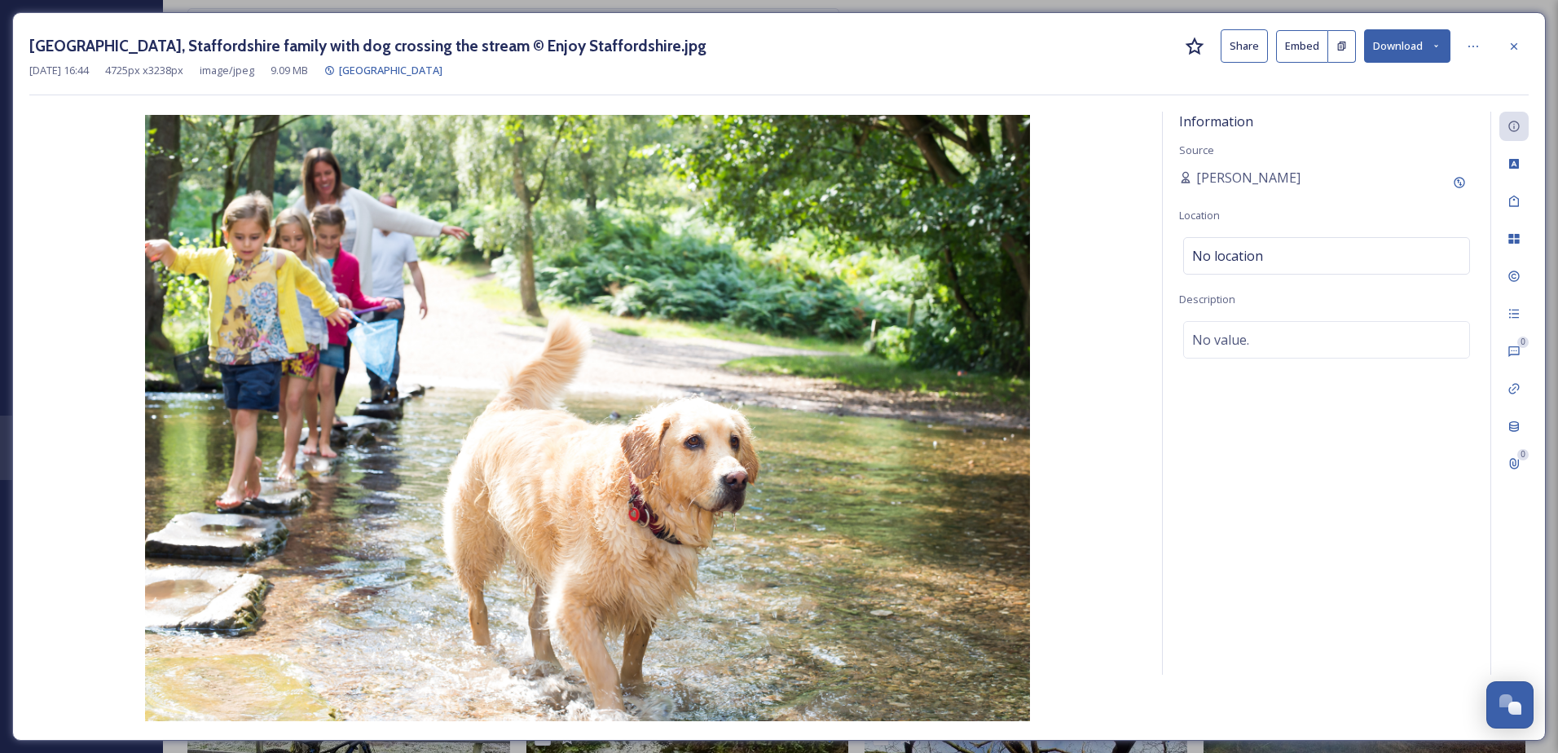 The image size is (1558, 753). Describe the element at coordinates (1196, 150) in the screenshot. I see `span: Source` at that location.